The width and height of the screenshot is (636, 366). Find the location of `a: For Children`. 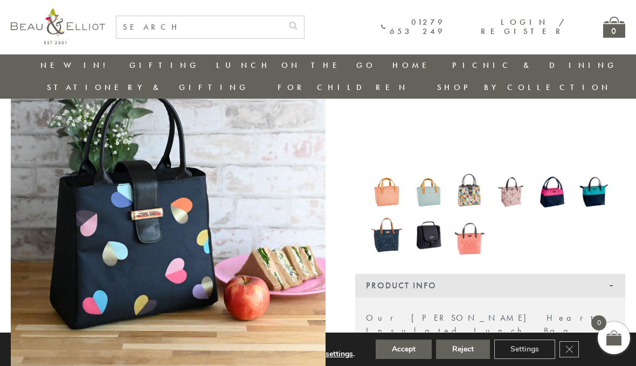

a: For Children is located at coordinates (343, 87).